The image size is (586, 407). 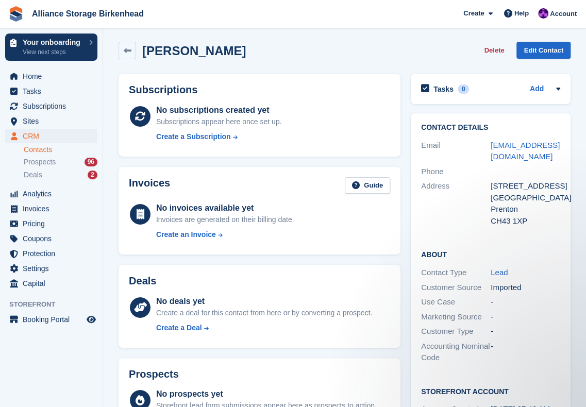 I want to click on div: CH43 1XP, so click(x=525, y=221).